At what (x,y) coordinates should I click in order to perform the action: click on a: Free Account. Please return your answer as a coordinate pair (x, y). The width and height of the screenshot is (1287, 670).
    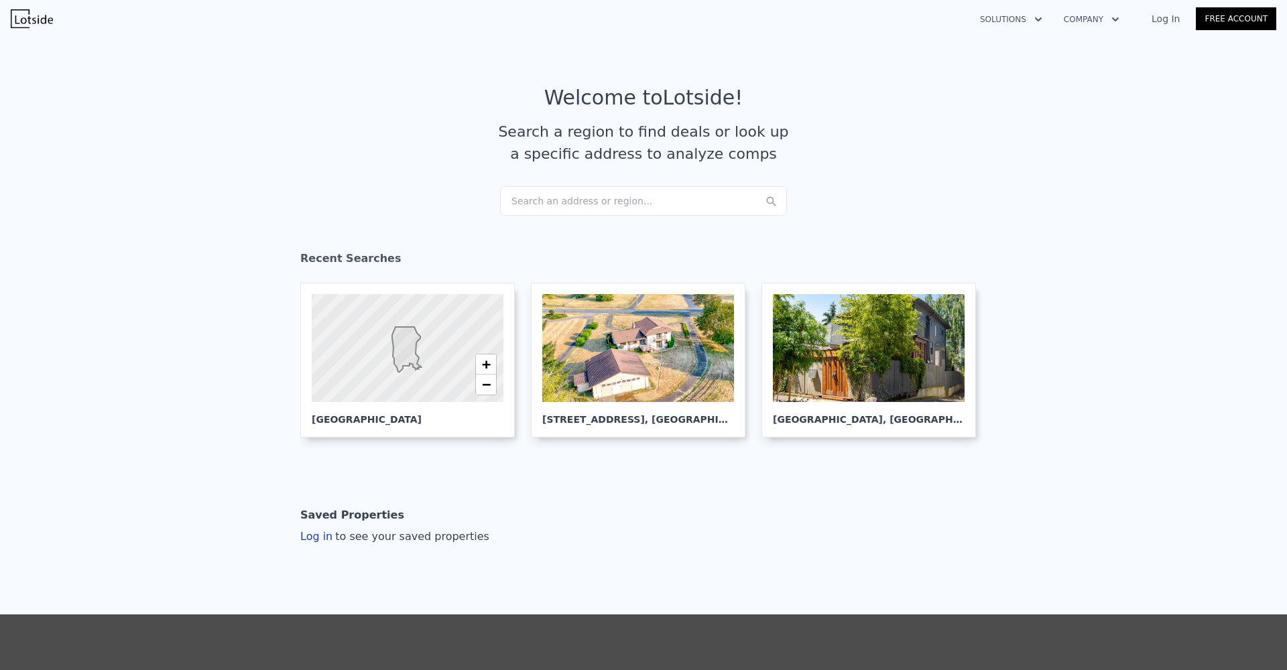
    Looking at the image, I should click on (1236, 19).